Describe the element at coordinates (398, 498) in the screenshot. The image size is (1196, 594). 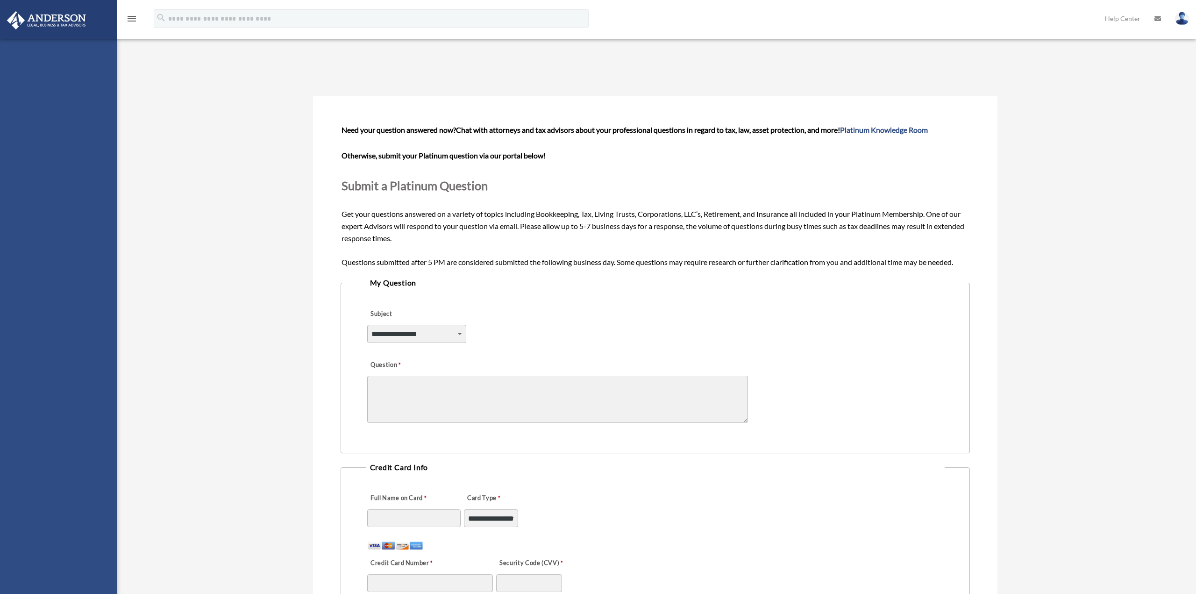
I see `label: Full Name on Card` at that location.